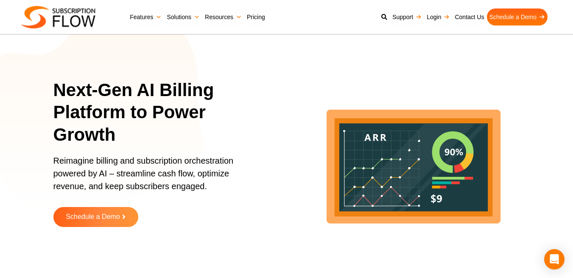 This screenshot has width=573, height=278. Describe the element at coordinates (93, 216) in the screenshot. I see `span: Schedule a Demo` at that location.